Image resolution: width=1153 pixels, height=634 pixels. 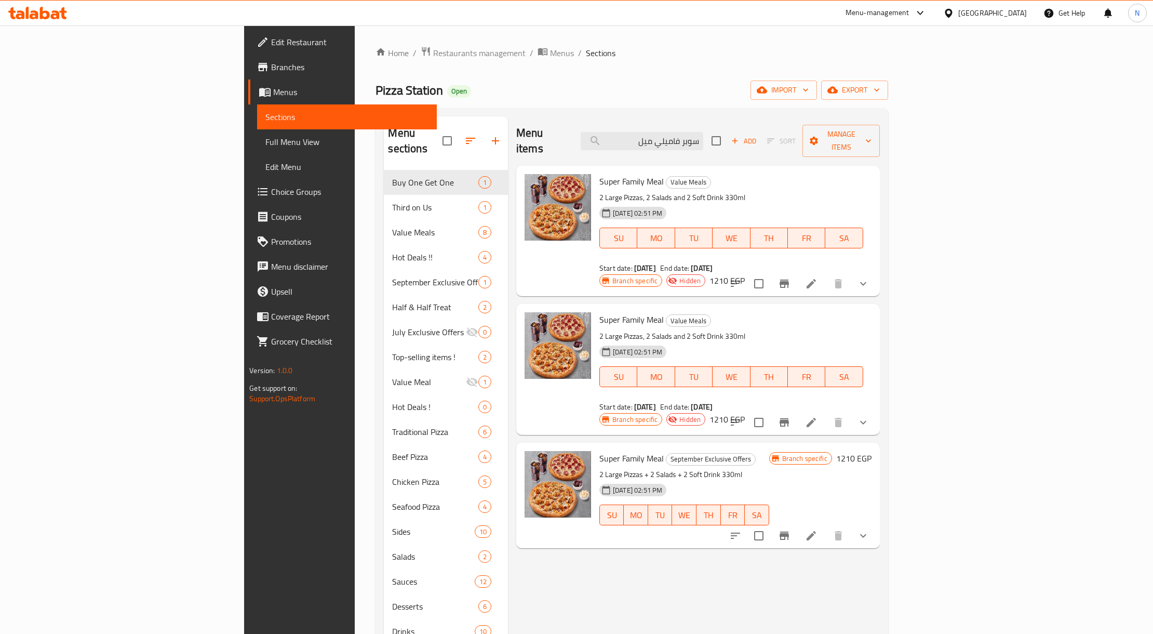 I want to click on div: September Exclusive Offers1, so click(x=446, y=282).